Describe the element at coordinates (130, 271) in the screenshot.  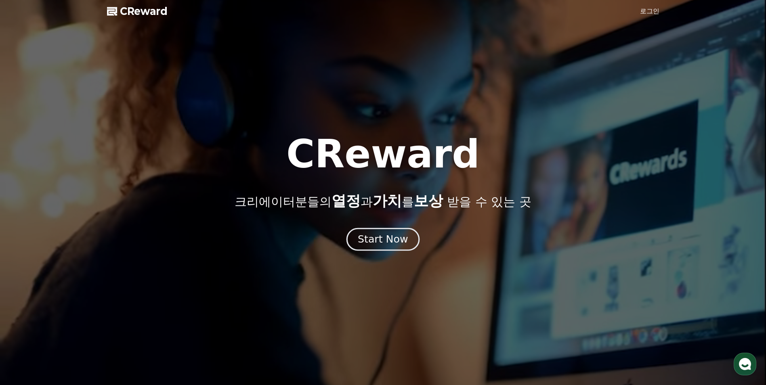
I see `span: 설정` at that location.